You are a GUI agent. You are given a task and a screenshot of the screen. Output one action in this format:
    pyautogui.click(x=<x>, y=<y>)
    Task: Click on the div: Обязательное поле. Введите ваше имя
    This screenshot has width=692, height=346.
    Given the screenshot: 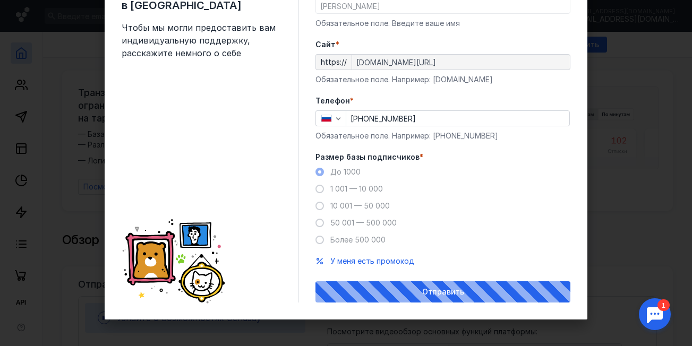 What is the action you would take?
    pyautogui.click(x=443, y=23)
    